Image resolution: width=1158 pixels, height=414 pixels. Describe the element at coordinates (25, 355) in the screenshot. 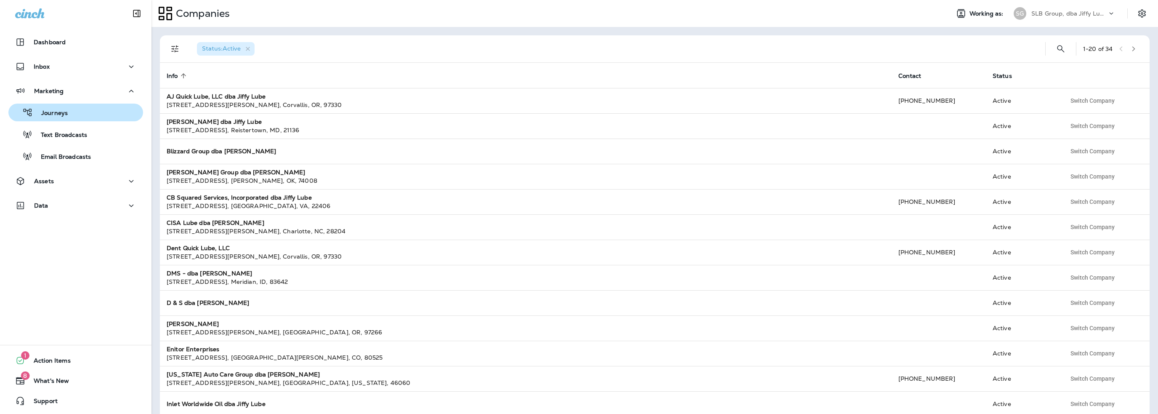

I see `span: 1` at that location.